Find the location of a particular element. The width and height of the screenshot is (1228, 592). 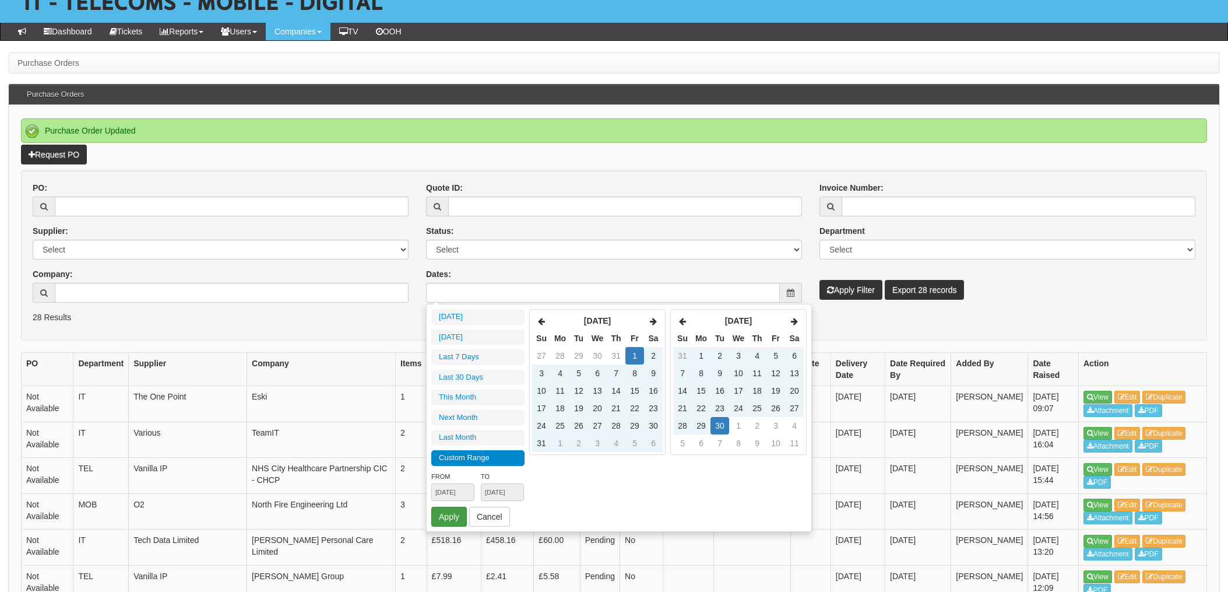

a: Reports is located at coordinates (181, 31).